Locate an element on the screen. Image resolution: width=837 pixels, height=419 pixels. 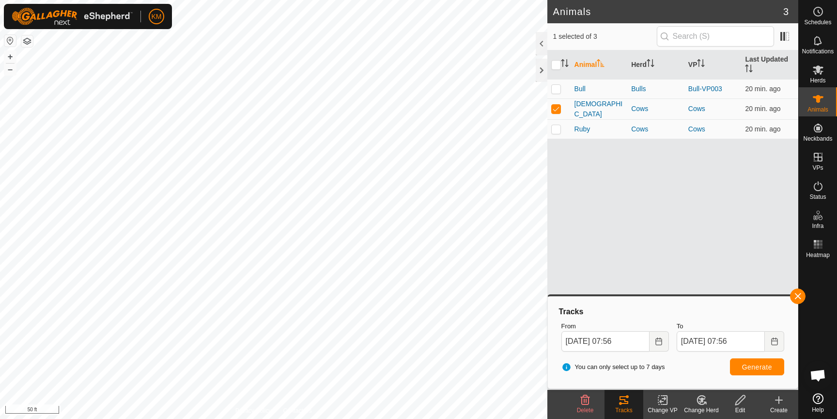
span: Herds is located at coordinates (818, 80).